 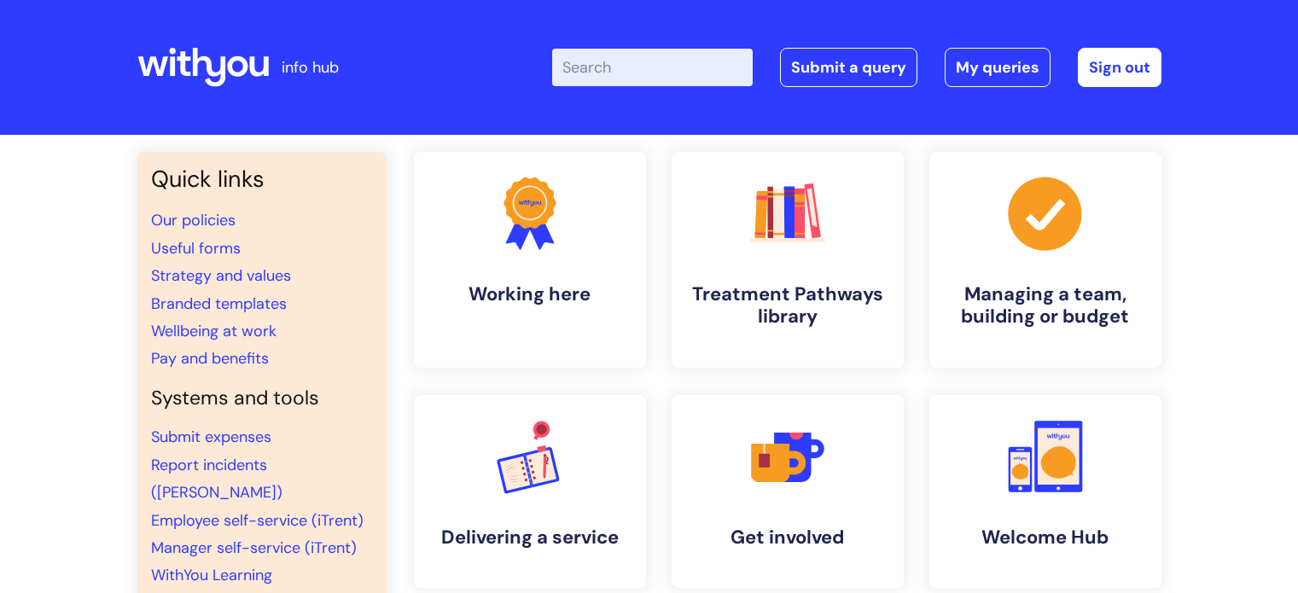 What do you see at coordinates (212, 575) in the screenshot?
I see `a: WithYou Learning` at bounding box center [212, 575].